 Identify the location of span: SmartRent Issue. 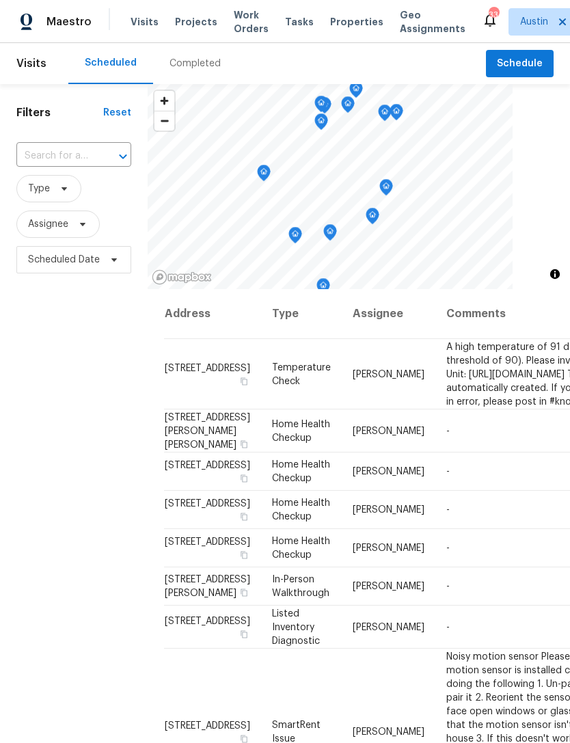
(296, 731).